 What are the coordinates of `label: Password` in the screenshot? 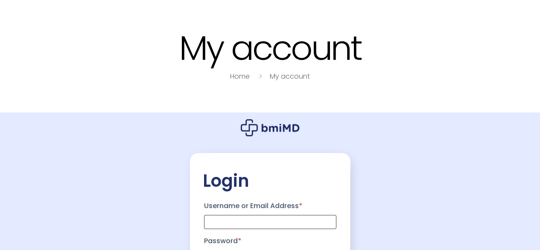 It's located at (270, 241).